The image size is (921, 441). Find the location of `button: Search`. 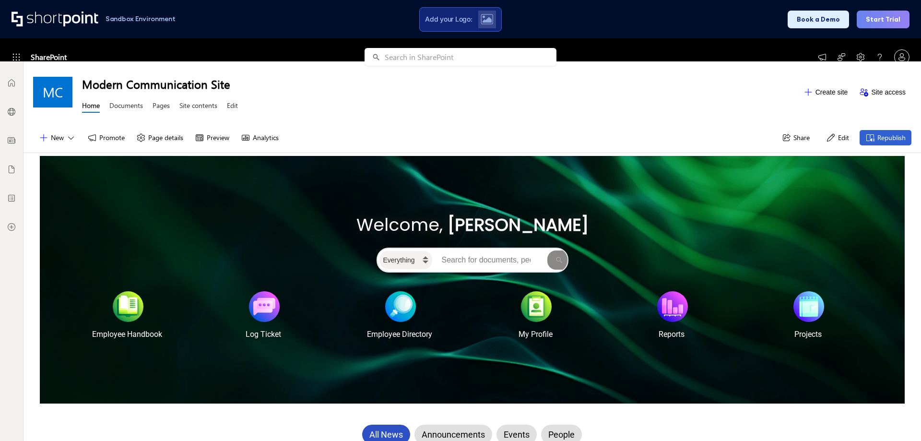

button: Search is located at coordinates (559, 260).